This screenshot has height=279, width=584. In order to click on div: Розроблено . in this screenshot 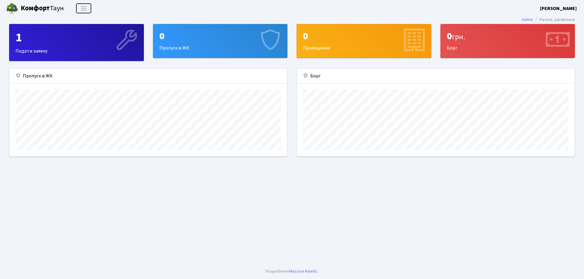, I will do `click(292, 272)`.